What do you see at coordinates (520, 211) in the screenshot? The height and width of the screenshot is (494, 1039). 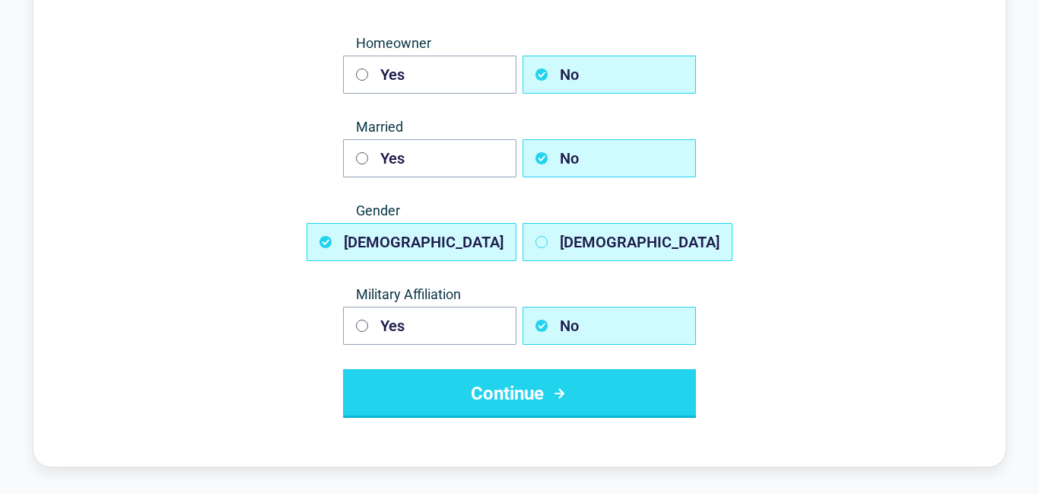 I see `span: Gender` at bounding box center [520, 211].